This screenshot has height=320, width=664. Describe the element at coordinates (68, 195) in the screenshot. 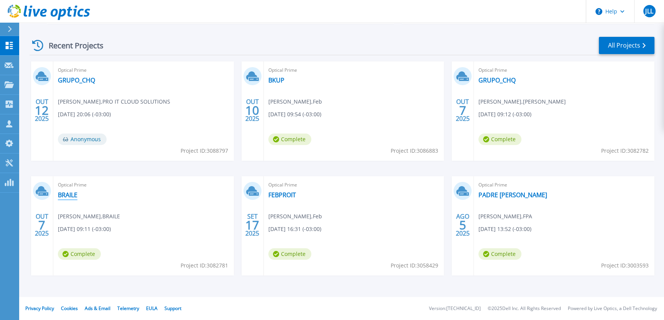

I see `a: BRAILE` at that location.